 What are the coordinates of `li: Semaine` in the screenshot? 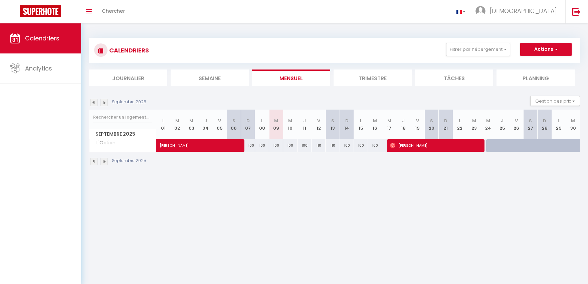 It's located at (210, 77).